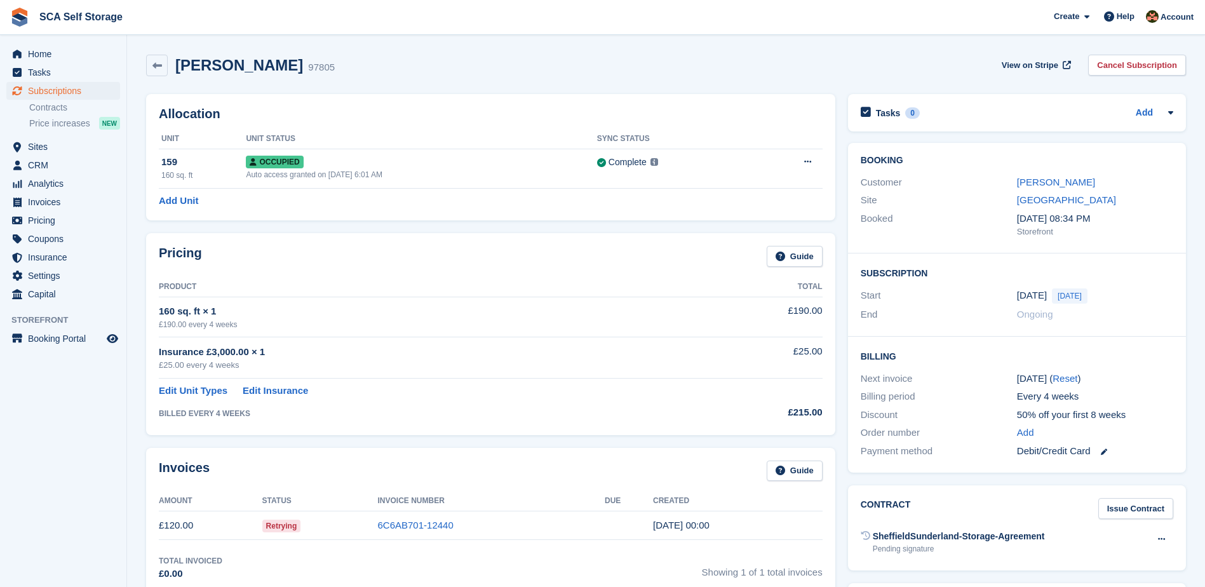 Image resolution: width=1205 pixels, height=587 pixels. What do you see at coordinates (275, 162) in the screenshot?
I see `span: Occupied` at bounding box center [275, 162].